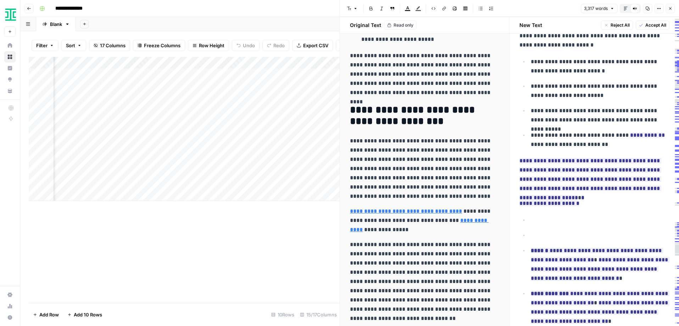 Image resolution: width=679 pixels, height=326 pixels. Describe the element at coordinates (10, 57) in the screenshot. I see `a: Browse` at that location.